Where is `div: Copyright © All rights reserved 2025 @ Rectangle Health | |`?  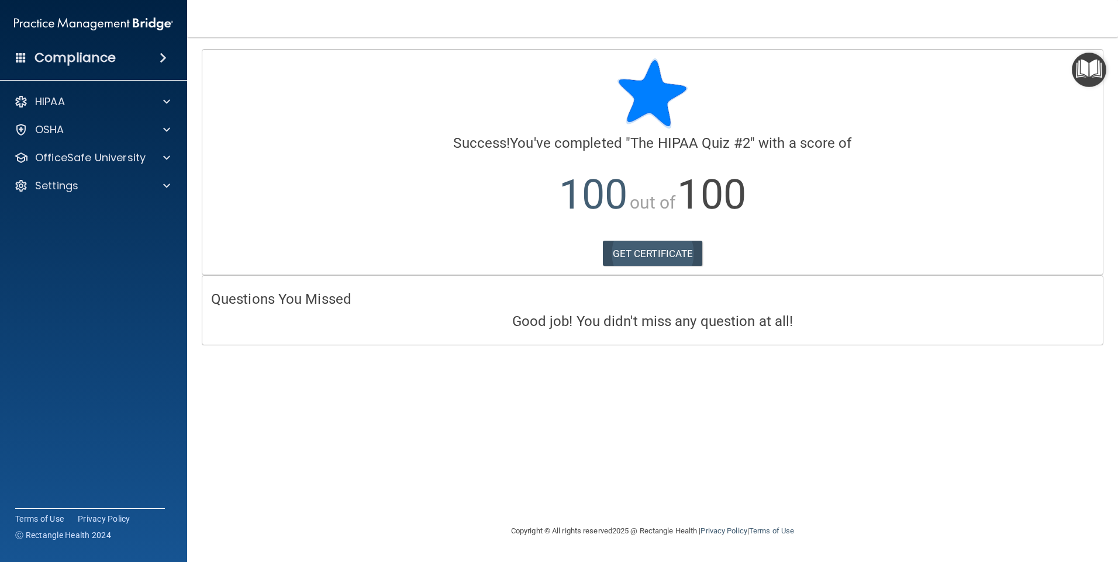
div: Copyright © All rights reserved 2025 @ Rectangle Health | | is located at coordinates (652, 531).